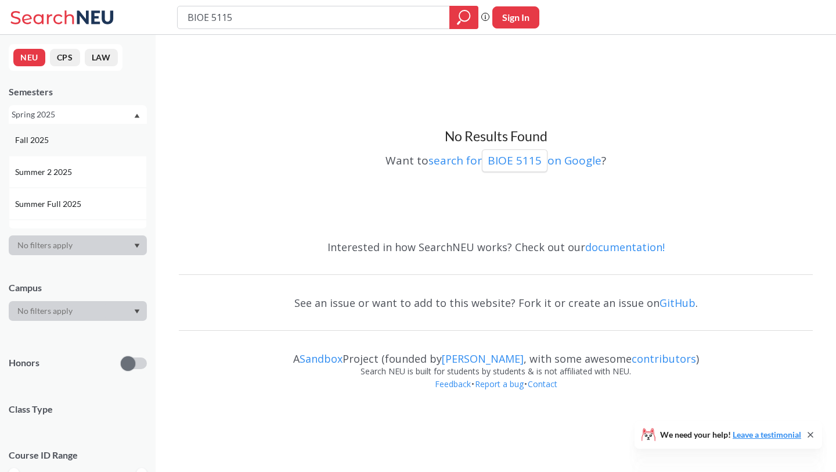 The height and width of the screenshot is (472, 836). Describe the element at coordinates (496, 353) in the screenshot. I see `div: A Project (founded by , with some awesome )` at that location.